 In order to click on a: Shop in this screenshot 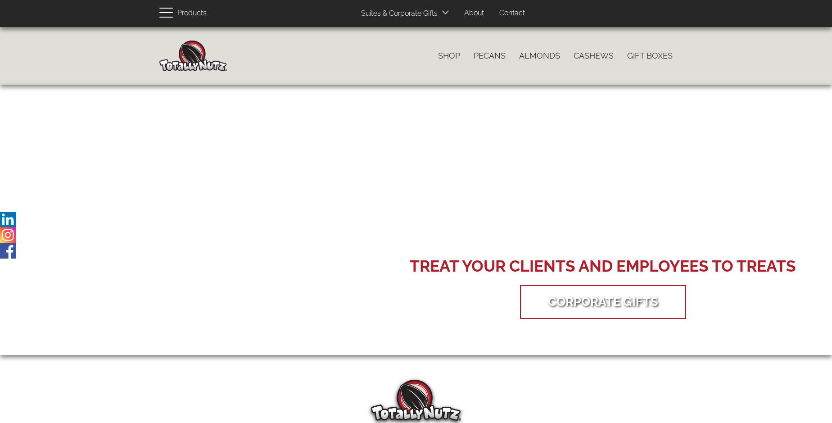, I will do `click(449, 56)`.